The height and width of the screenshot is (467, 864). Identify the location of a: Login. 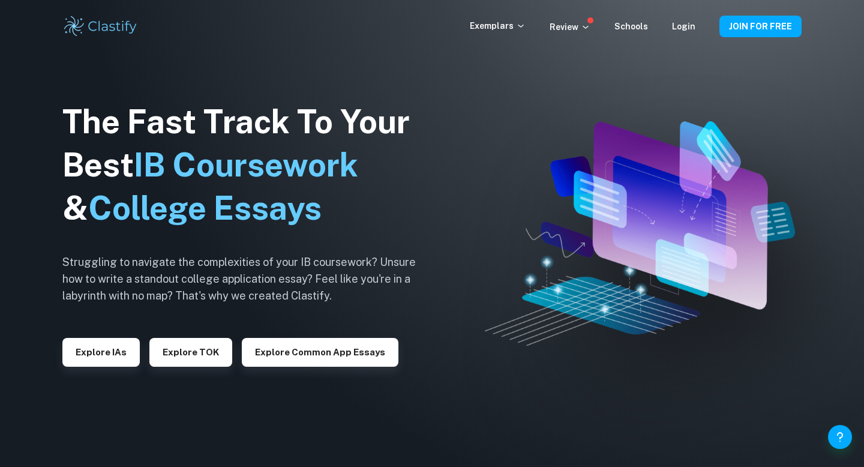
(684, 26).